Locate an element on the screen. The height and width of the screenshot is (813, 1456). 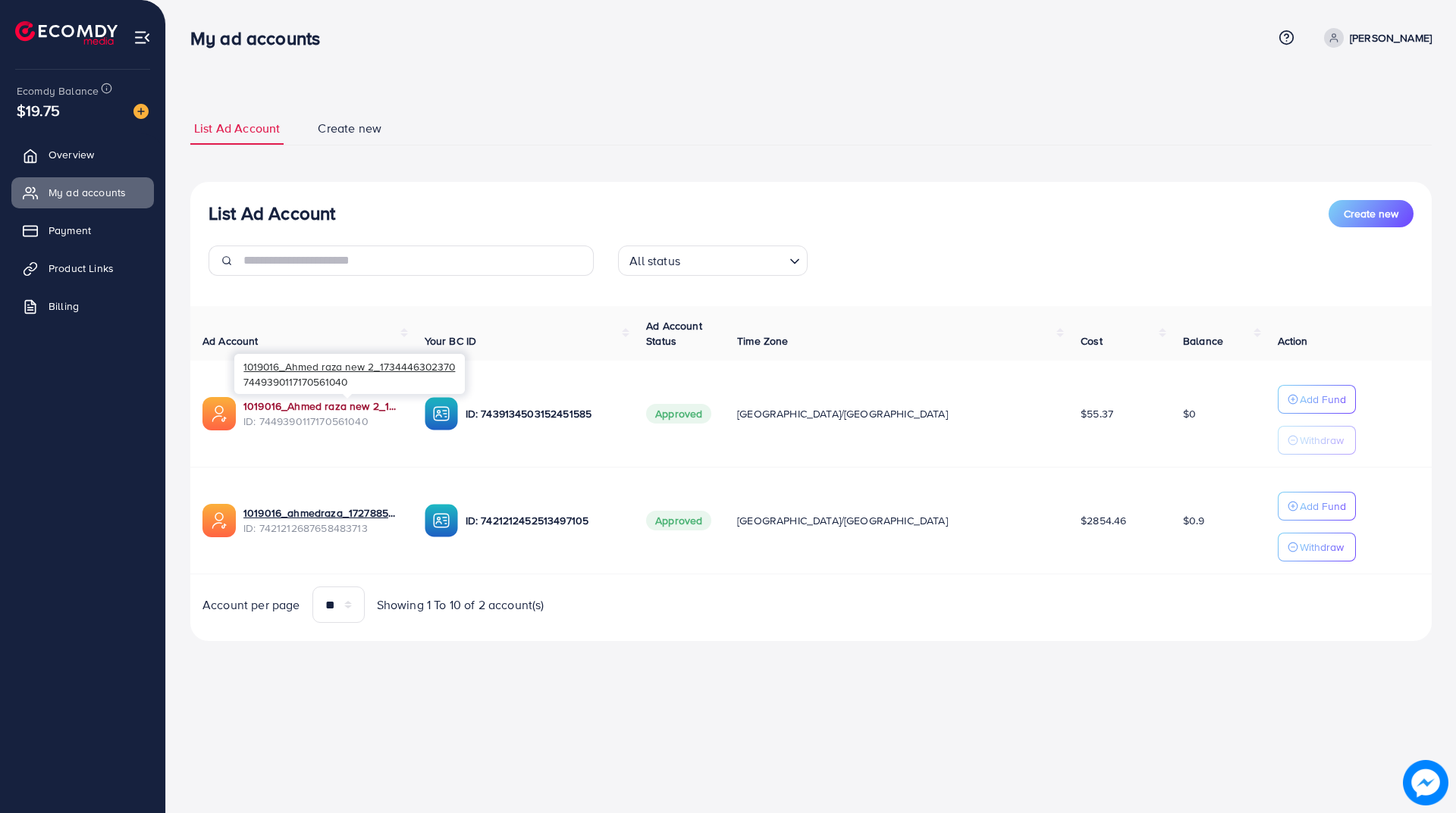
span: Account per page is located at coordinates (250, 605).